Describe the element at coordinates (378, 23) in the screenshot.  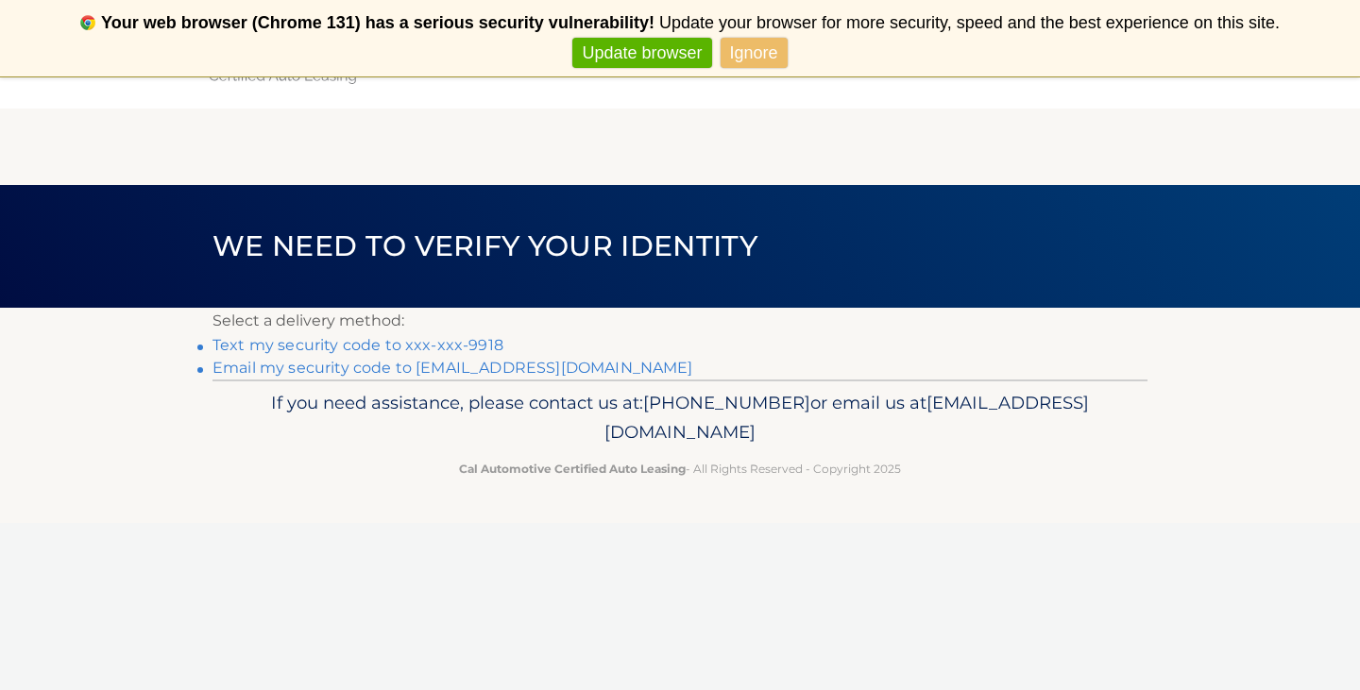
I see `b: Your web browser (Chrome 131) has a serious security vulnerability!` at that location.